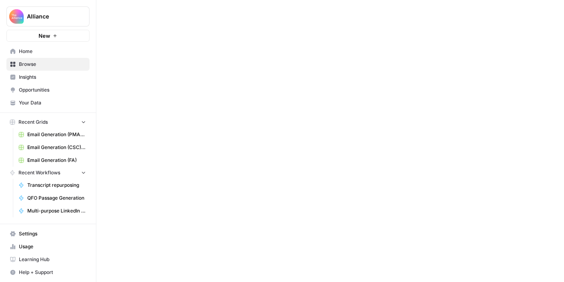 This screenshot has height=282, width=564. I want to click on span: Alliance, so click(51, 16).